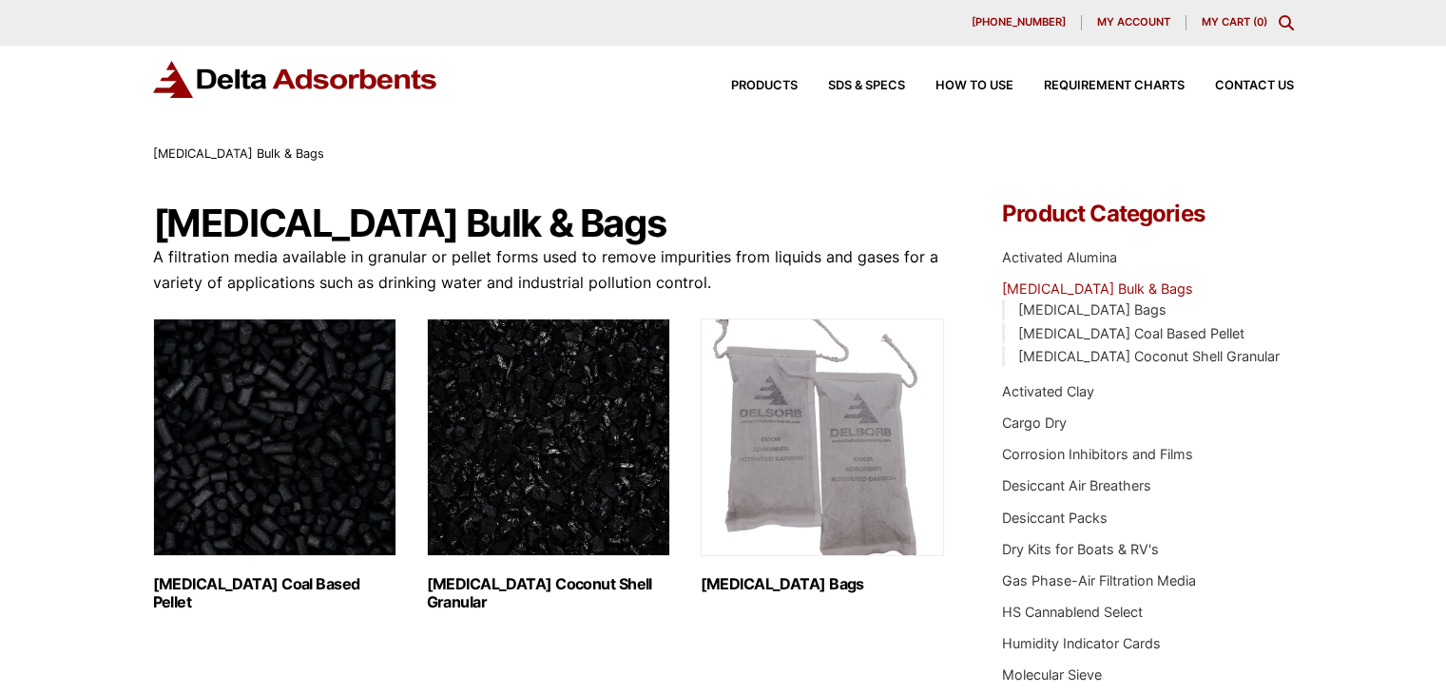  Describe the element at coordinates (1097, 454) in the screenshot. I see `a: Corrosion Inhibitors and Films` at that location.